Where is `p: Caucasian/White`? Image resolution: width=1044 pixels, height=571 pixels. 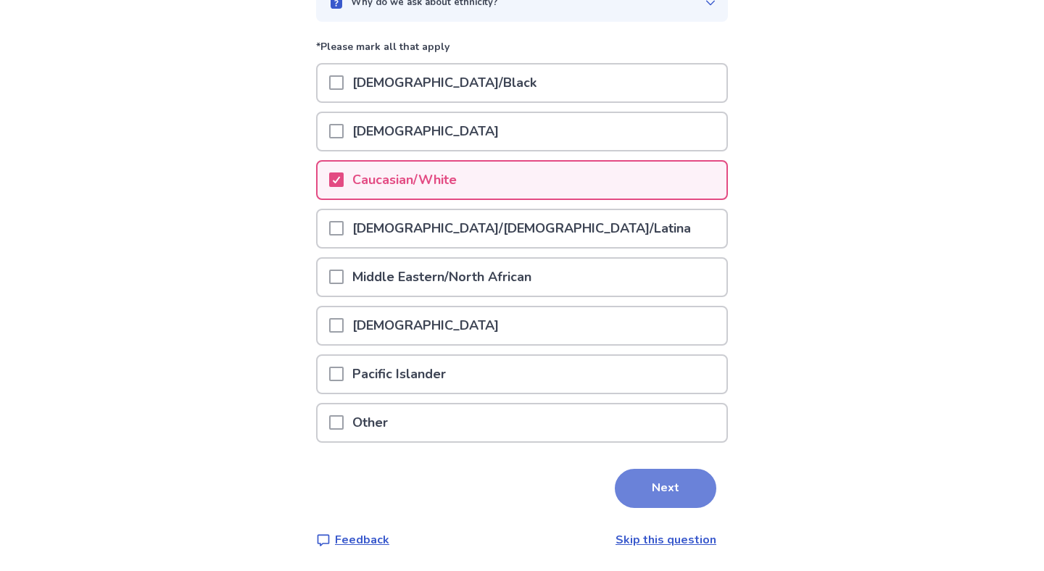
p: Caucasian/White is located at coordinates (405, 180).